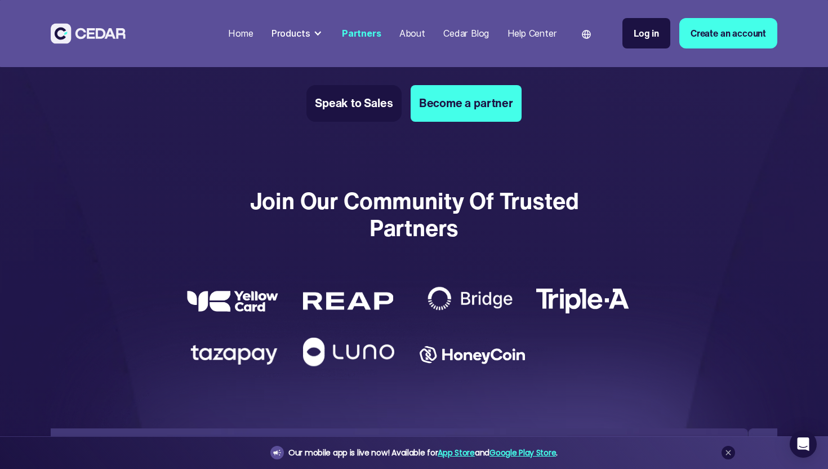 Image resolution: width=828 pixels, height=469 pixels. I want to click on a: About, so click(413, 33).